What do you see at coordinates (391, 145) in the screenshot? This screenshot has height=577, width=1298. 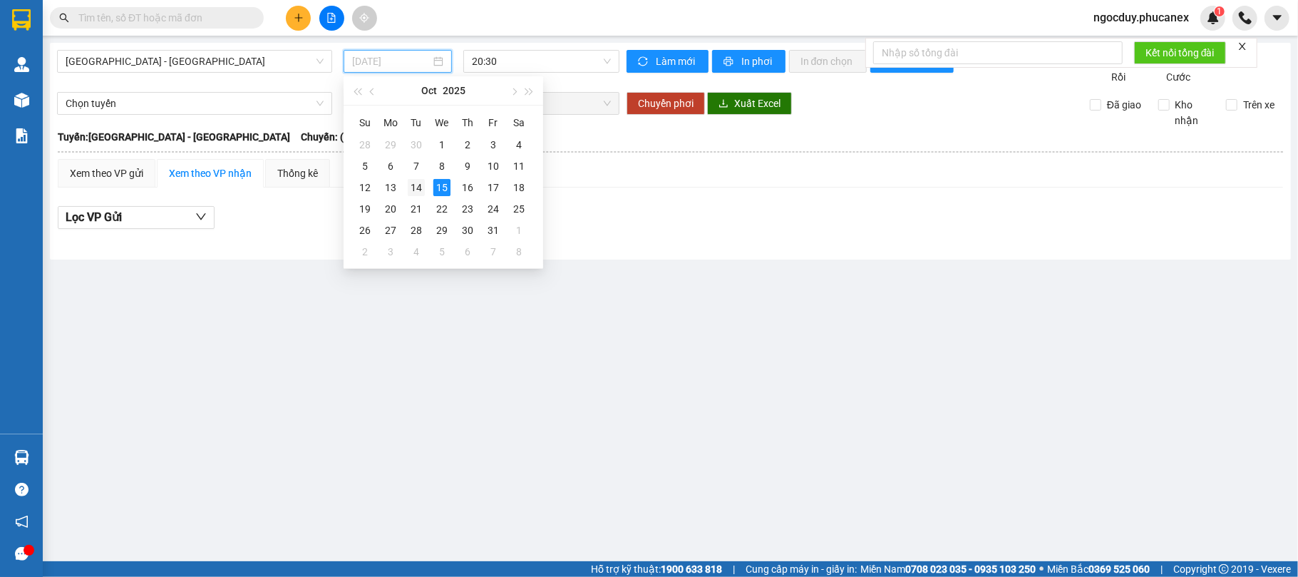 I see `td: 2025-09-29` at bounding box center [391, 145].